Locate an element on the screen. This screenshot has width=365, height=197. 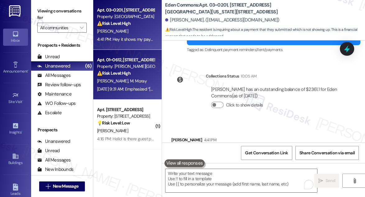
img: ResiDesk Logo is located at coordinates (15, 11).